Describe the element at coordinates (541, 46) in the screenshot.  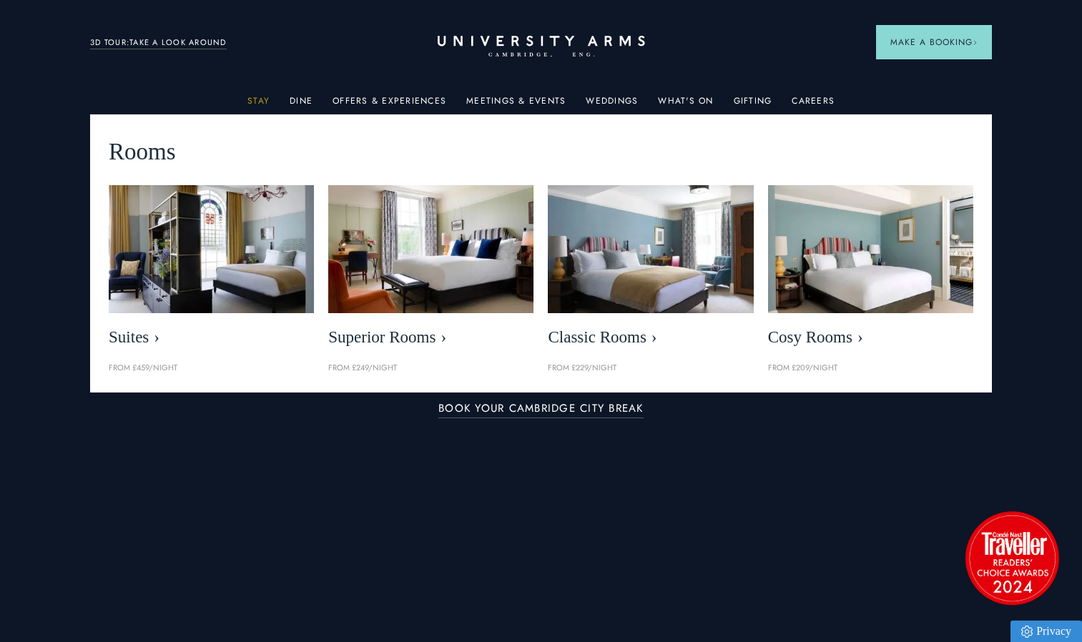
I see `a: Home` at that location.